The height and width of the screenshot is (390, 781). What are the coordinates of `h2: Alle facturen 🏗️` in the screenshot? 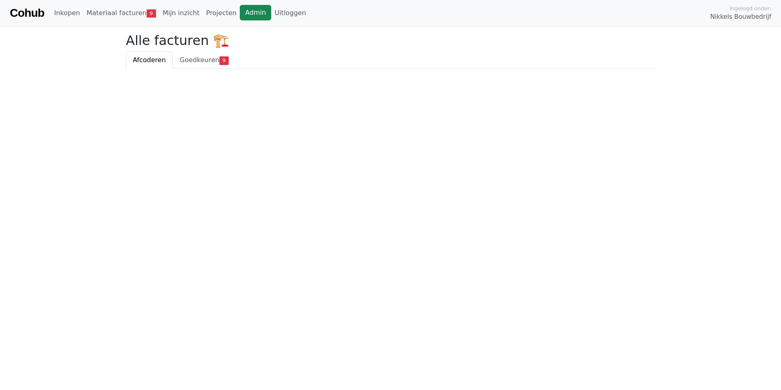 It's located at (391, 40).